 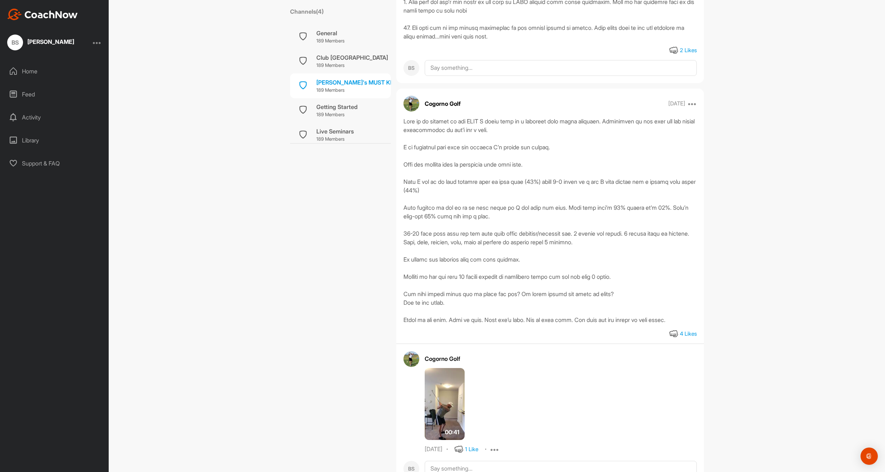 I want to click on span: 00:41, so click(x=452, y=432).